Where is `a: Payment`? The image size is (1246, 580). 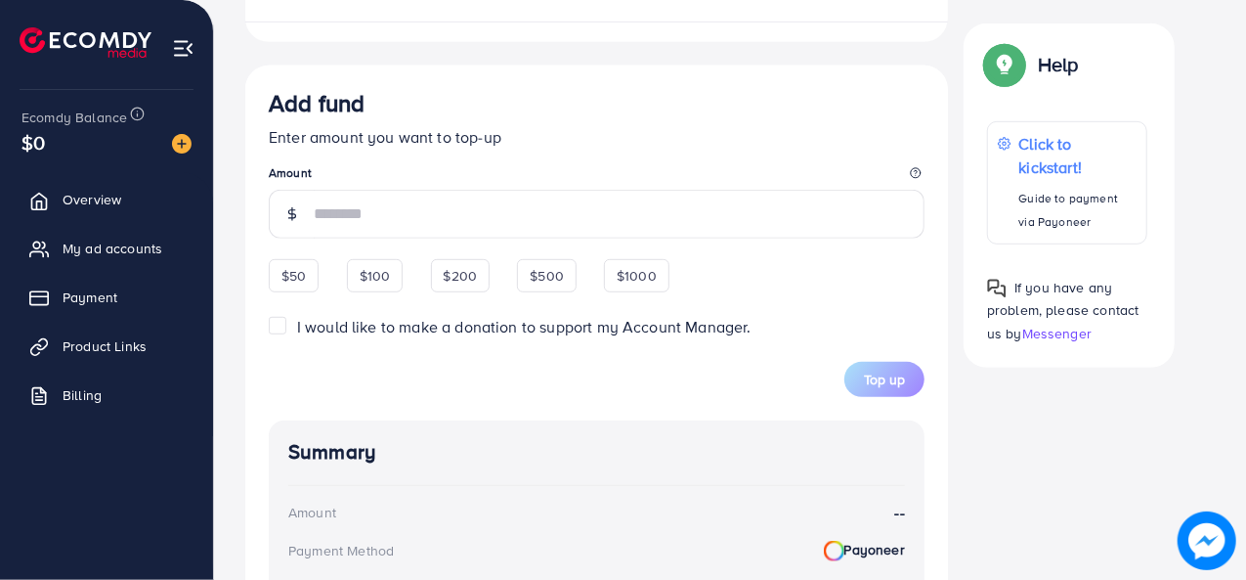
a: Payment is located at coordinates (107, 297).